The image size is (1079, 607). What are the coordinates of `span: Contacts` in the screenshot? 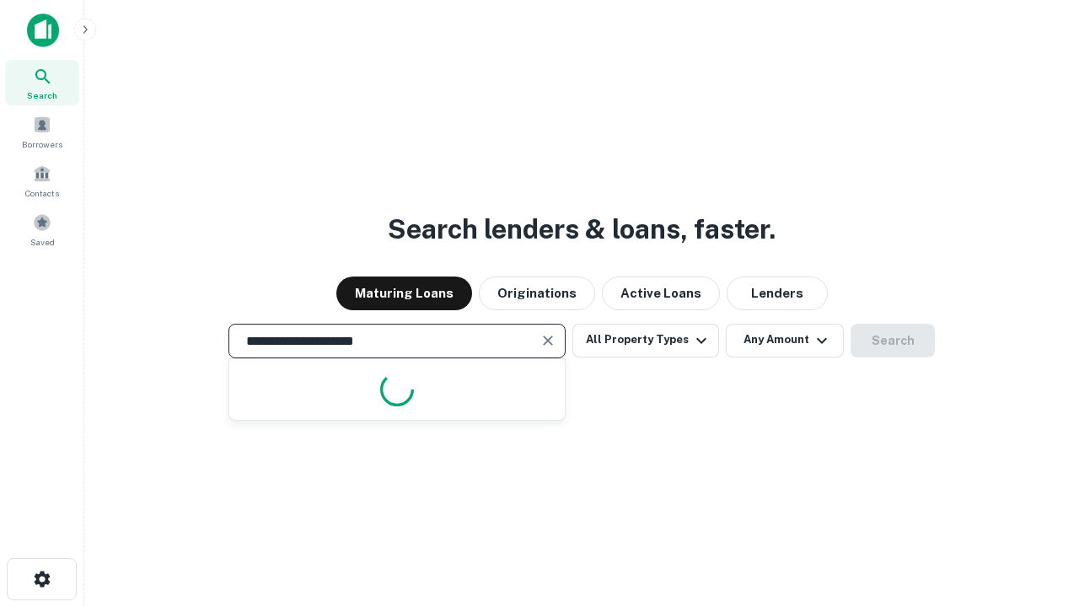 It's located at (42, 193).